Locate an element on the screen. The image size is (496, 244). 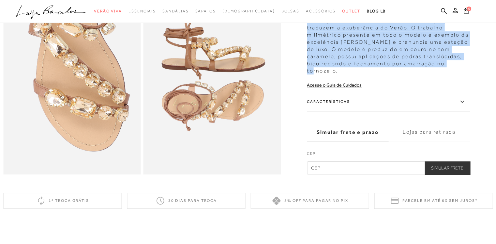
span: Sandálias is located at coordinates (176, 11).